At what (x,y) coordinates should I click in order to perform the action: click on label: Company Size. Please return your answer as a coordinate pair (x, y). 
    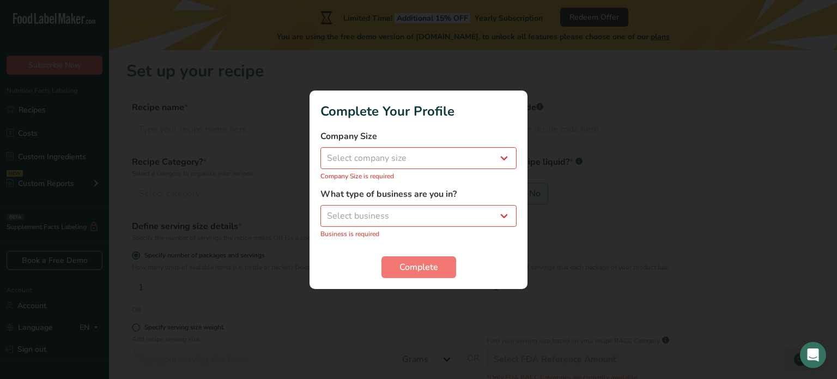
    Looking at the image, I should click on (419, 136).